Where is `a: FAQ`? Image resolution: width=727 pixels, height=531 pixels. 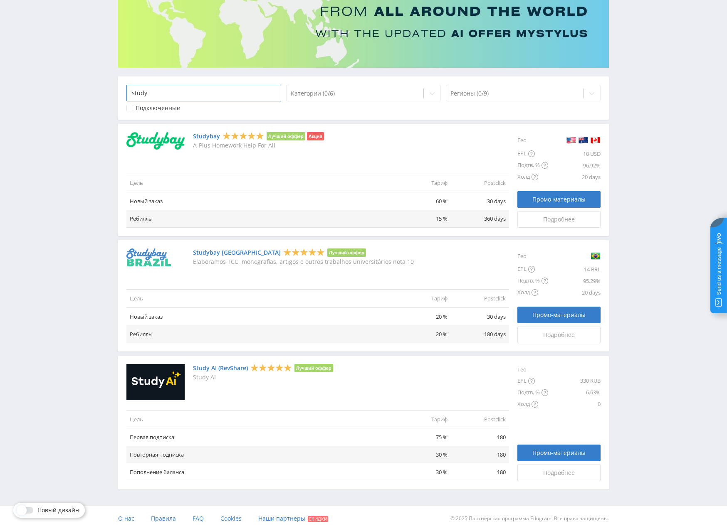 a: FAQ is located at coordinates (198, 519).